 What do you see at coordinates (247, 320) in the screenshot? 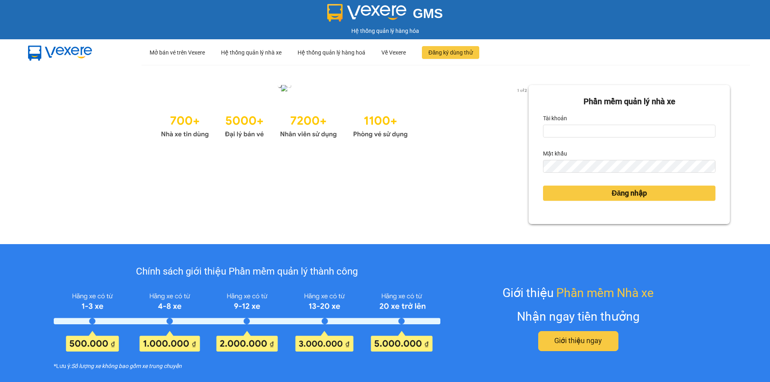
I see `img: policy-intruduce-detail.png` at bounding box center [247, 320].